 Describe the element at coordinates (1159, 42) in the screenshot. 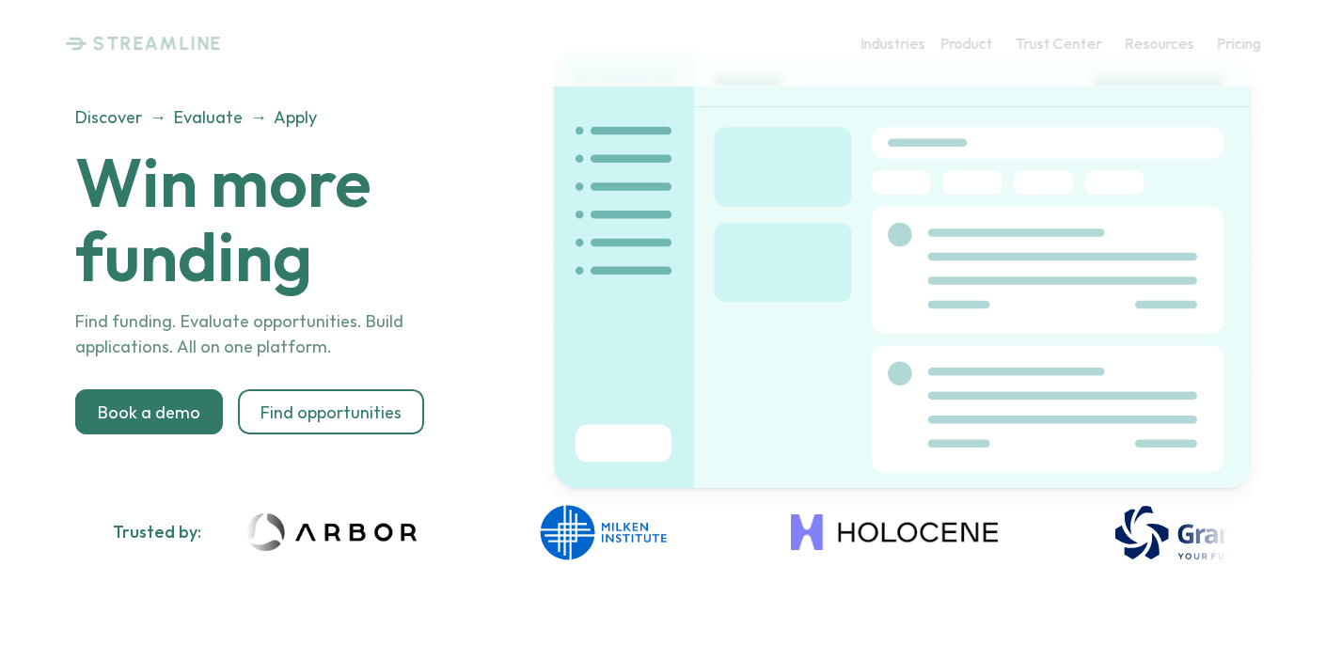

I see `p: Resources` at that location.